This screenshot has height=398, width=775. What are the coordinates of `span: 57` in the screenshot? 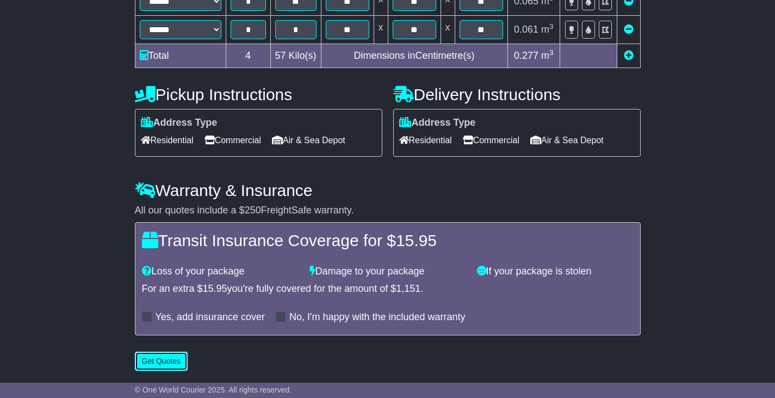 It's located at (281, 55).